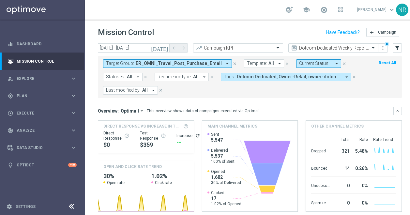  Describe the element at coordinates (43, 113) in the screenshot. I see `span: Execute` at that location.